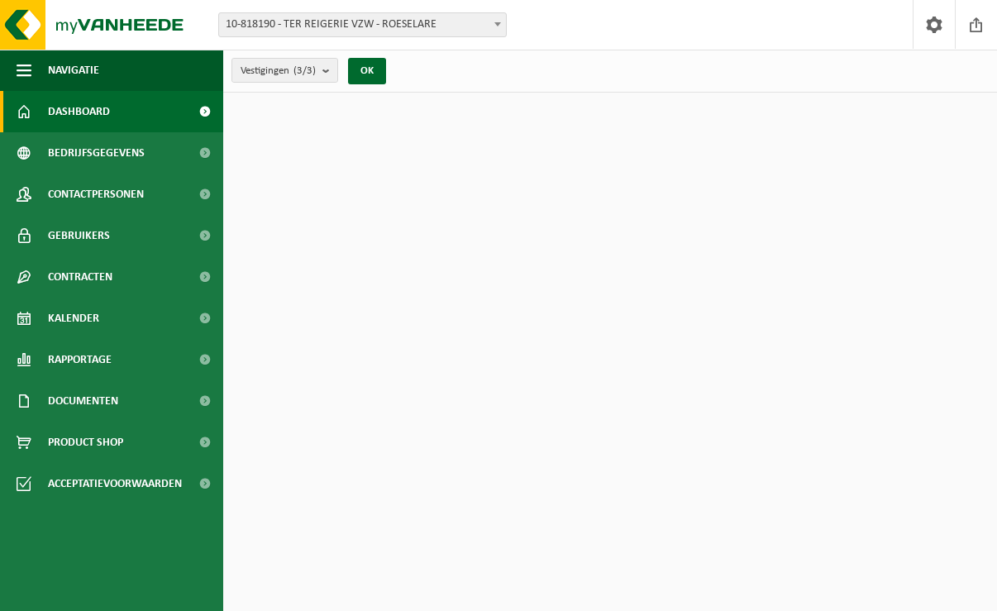 The width and height of the screenshot is (997, 611). Describe the element at coordinates (79, 360) in the screenshot. I see `span: Rapportage` at that location.